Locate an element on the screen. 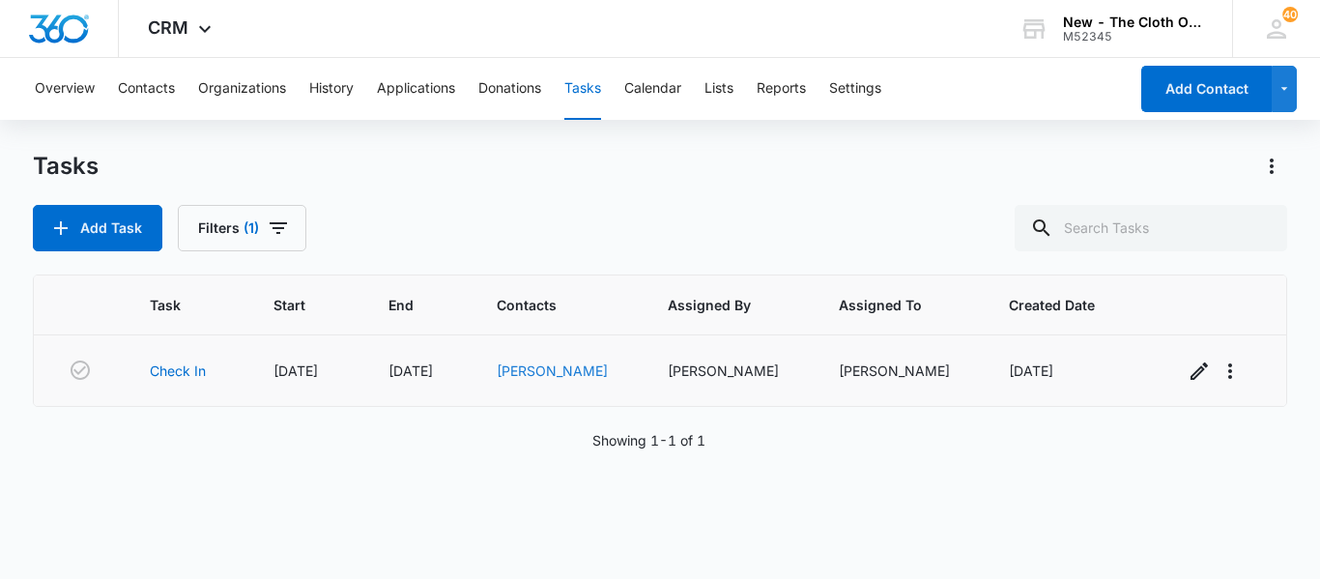 The image size is (1320, 579). button: Calendar is located at coordinates (652, 89).